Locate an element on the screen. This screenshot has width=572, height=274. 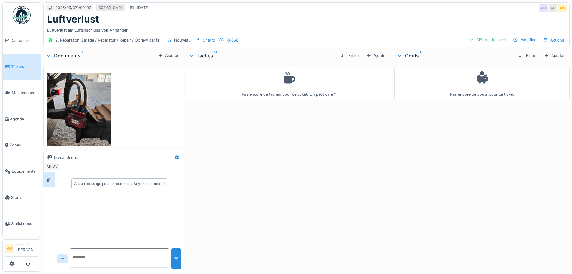
img: 7kesk2b0ng7s9hy95tw9s8ikoc55 is located at coordinates (79, 115).